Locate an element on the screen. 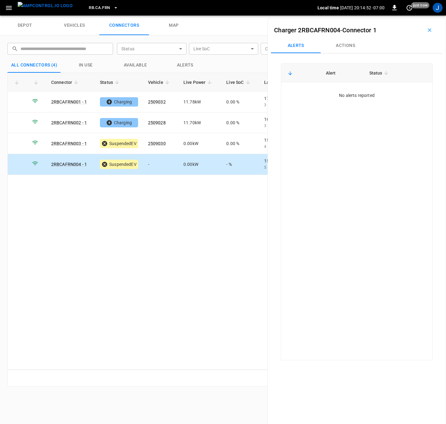 The image size is (446, 424). a: Connector 1 is located at coordinates (360, 30).